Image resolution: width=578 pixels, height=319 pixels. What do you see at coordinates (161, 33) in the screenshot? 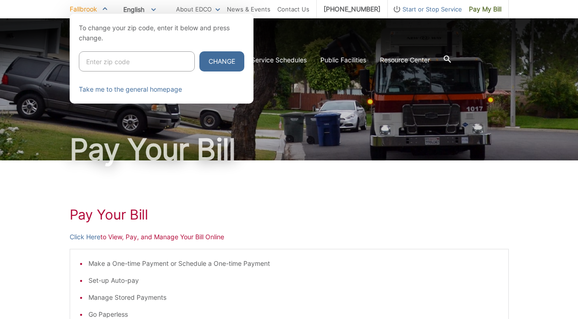
I see `p: To change your zip code, enter it below and press change.` at bounding box center [161, 33].